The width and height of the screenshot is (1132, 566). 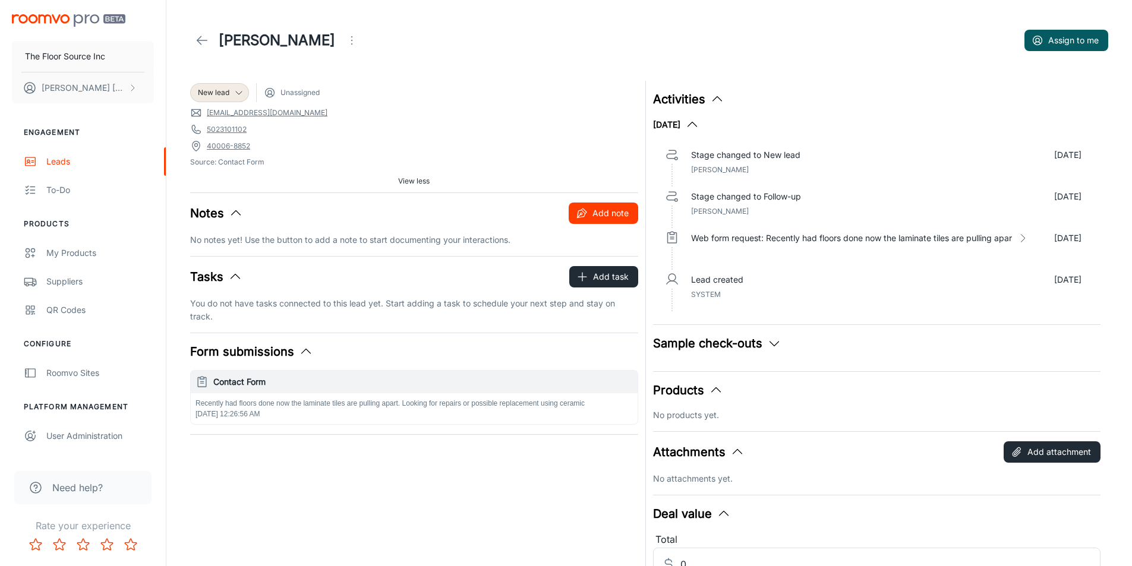 What do you see at coordinates (213, 93) in the screenshot?
I see `span: New lead` at bounding box center [213, 93].